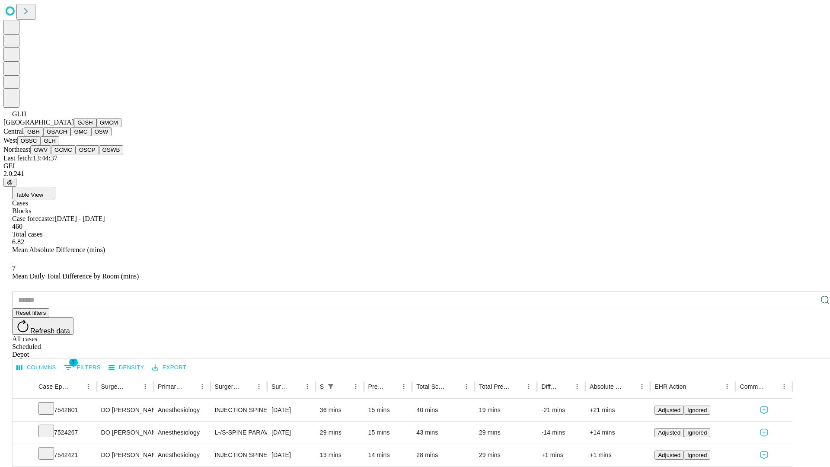  Describe the element at coordinates (340, 455) in the screenshot. I see `div: 13 mins` at that location.